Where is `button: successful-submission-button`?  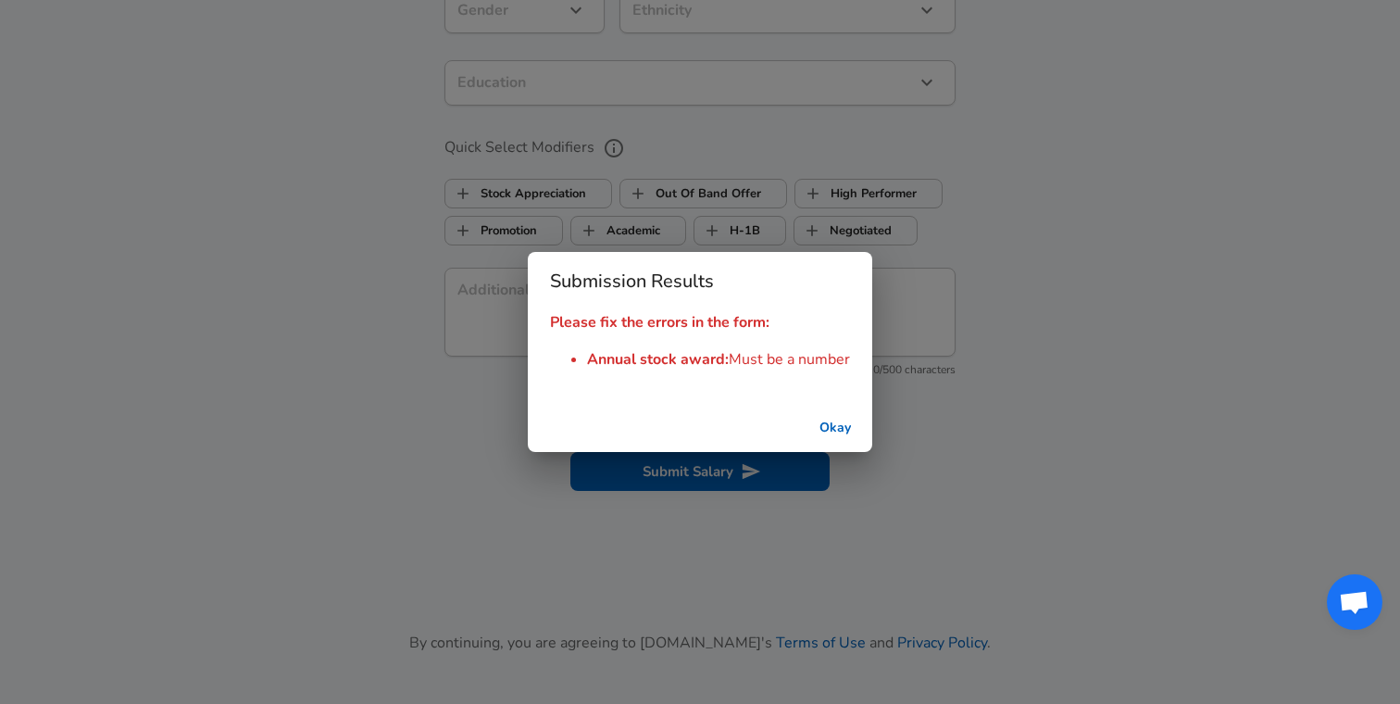
button: successful-submission-button is located at coordinates (835, 428).